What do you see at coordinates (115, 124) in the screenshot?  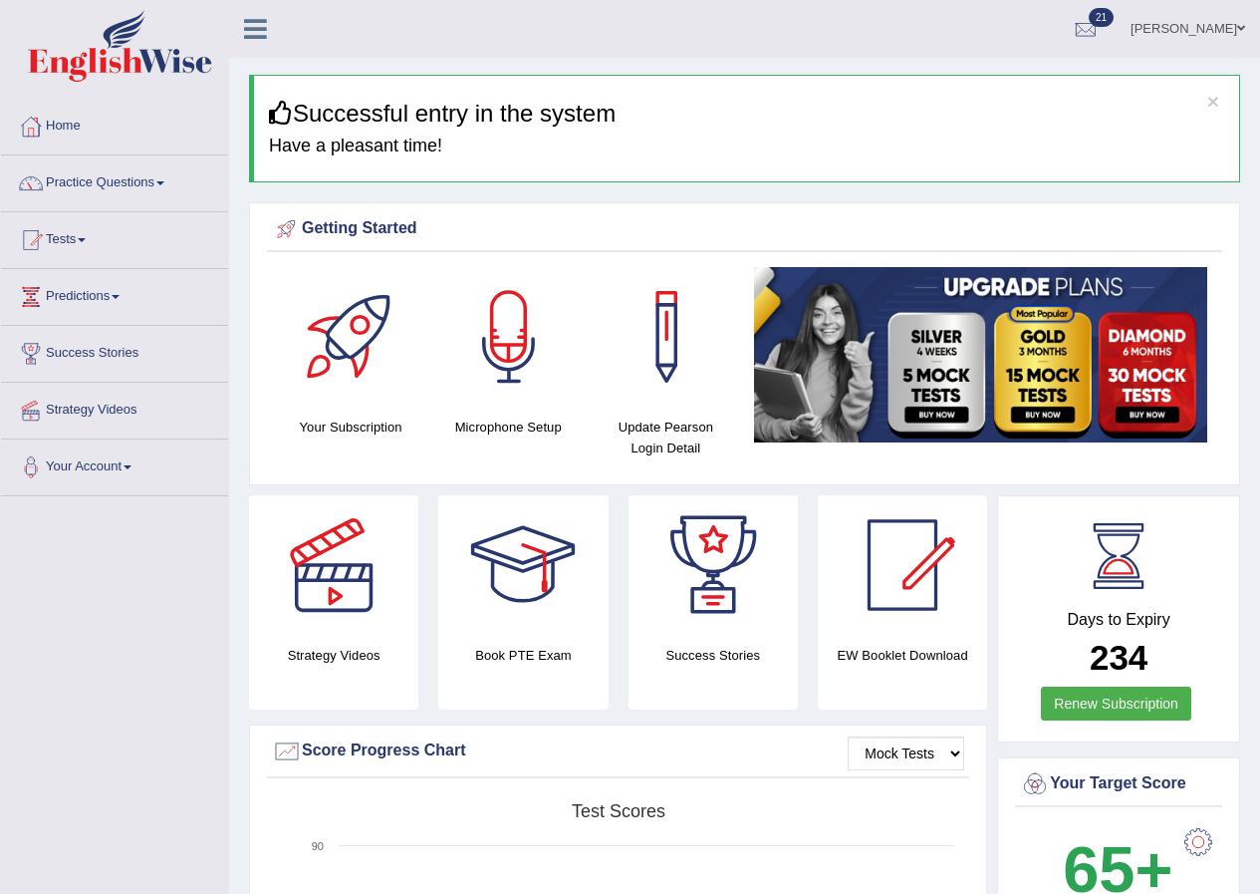 I see `a: Home` at bounding box center [115, 124].